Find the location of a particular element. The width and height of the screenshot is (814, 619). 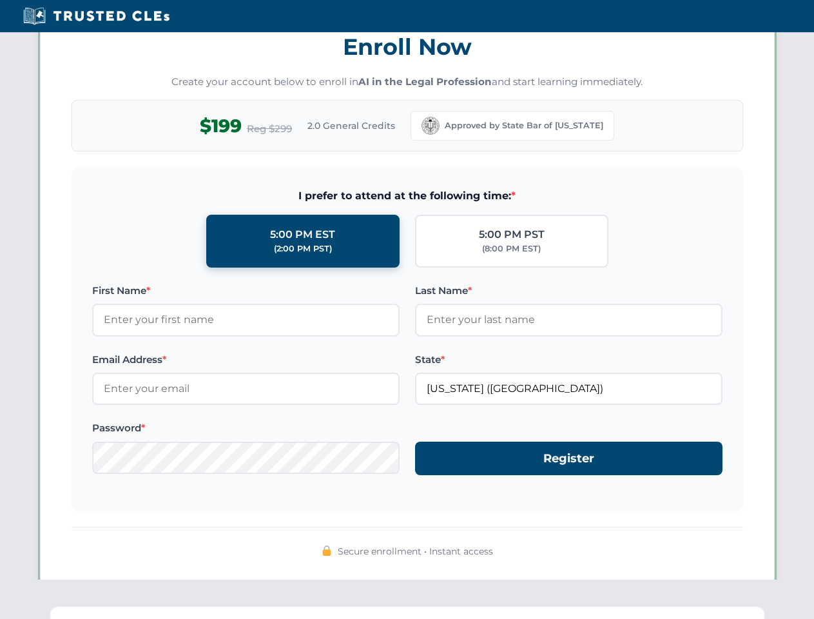

input: Enter your last name is located at coordinates (569, 320).